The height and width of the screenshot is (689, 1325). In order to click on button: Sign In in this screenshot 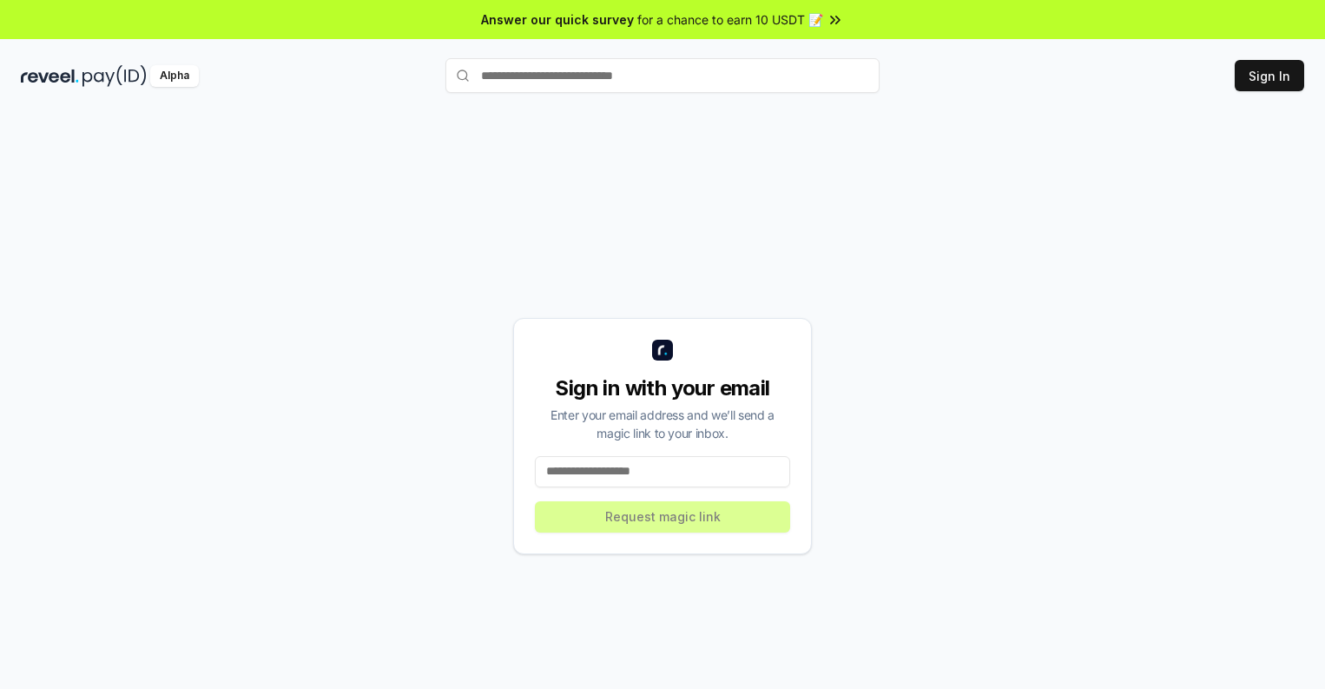, I will do `click(1269, 76)`.